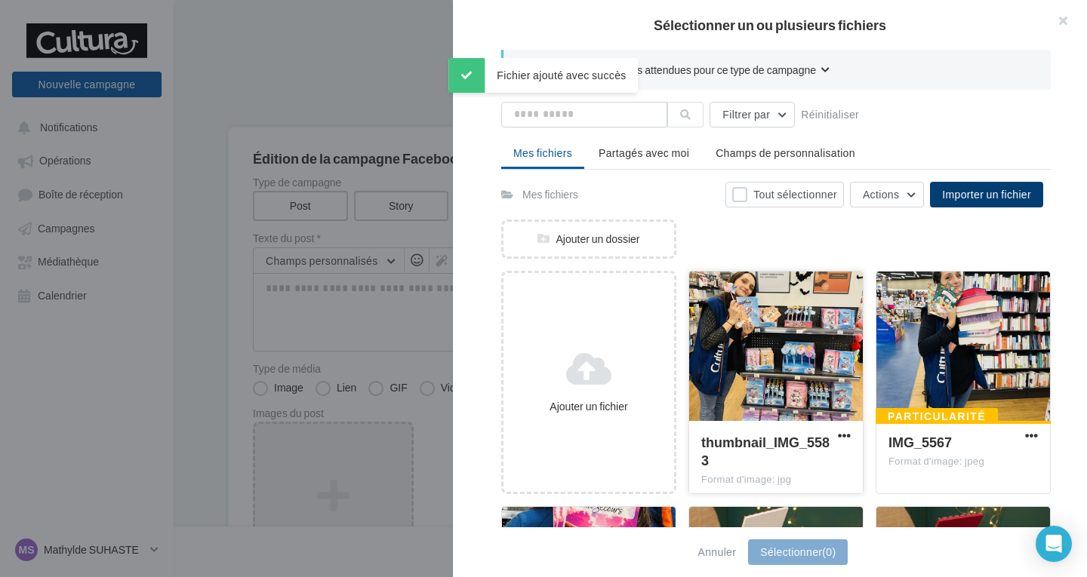 The height and width of the screenshot is (577, 1087). What do you see at coordinates (829, 115) in the screenshot?
I see `button: Réinitialiser` at bounding box center [829, 115].